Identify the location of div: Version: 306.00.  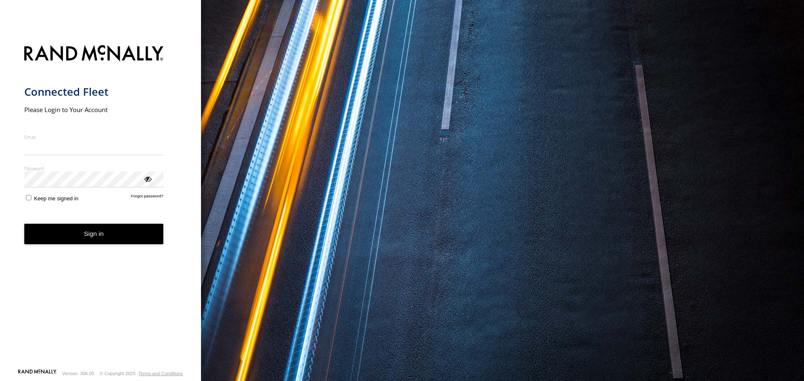
(78, 374).